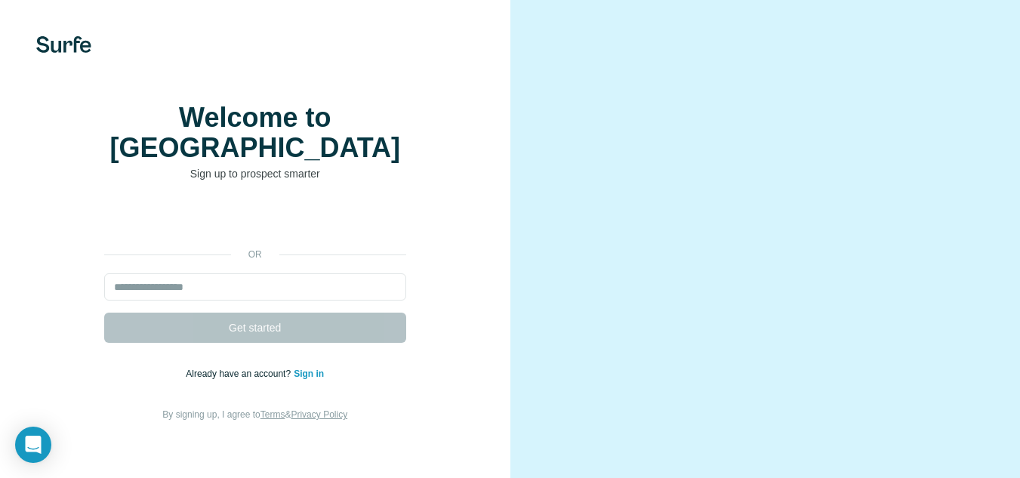  Describe the element at coordinates (309, 374) in the screenshot. I see `a: Sign in` at that location.